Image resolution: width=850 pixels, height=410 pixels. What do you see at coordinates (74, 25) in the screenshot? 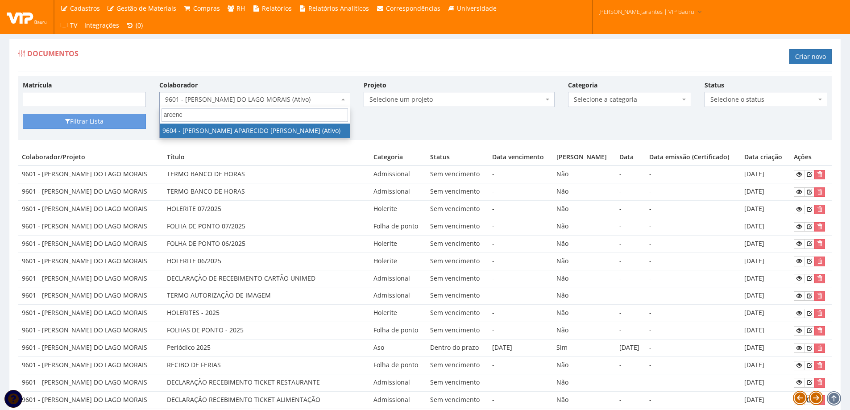
I see `span: TV` at bounding box center [74, 25].